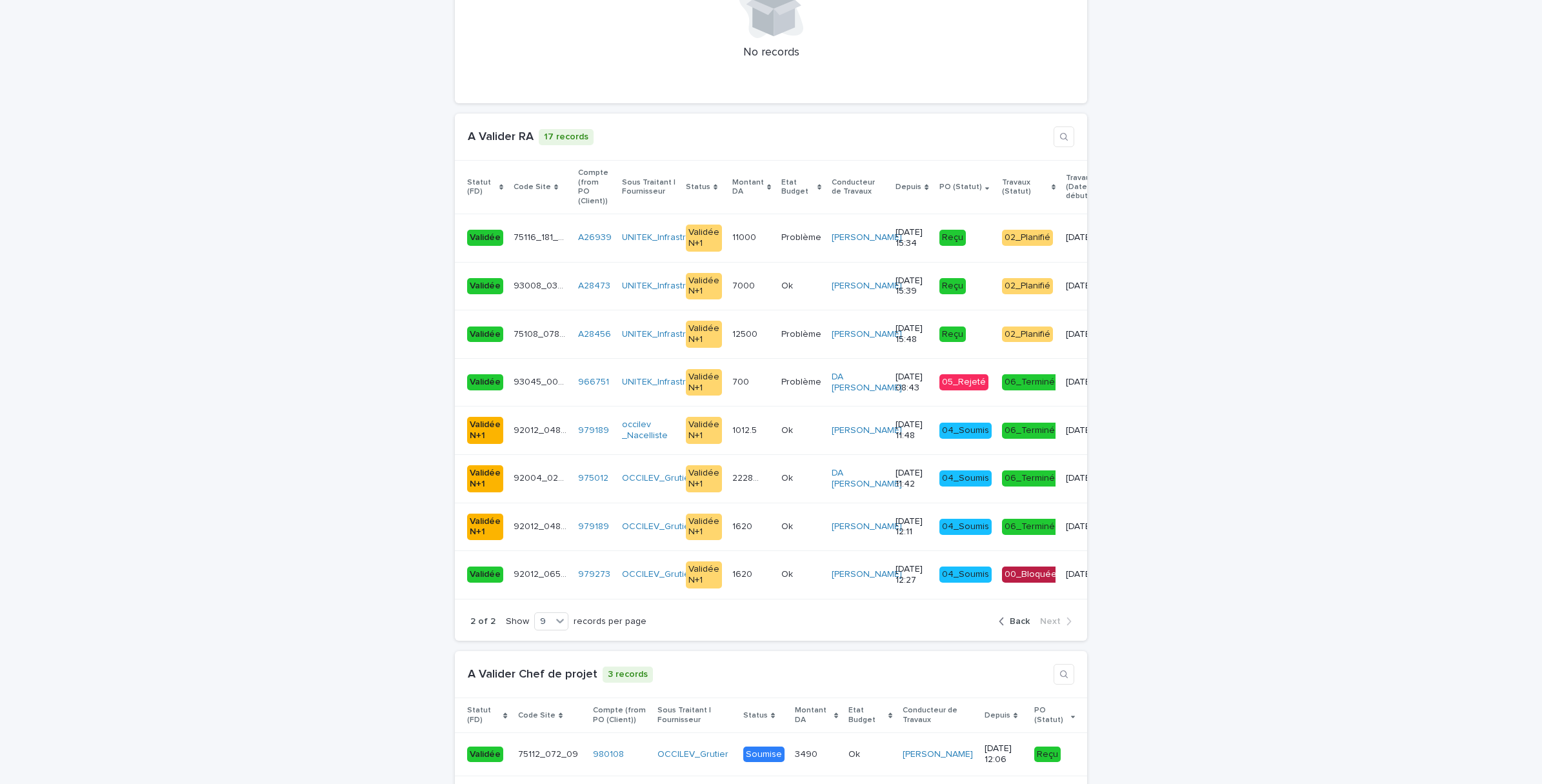  Describe the element at coordinates (1053, 621) in the screenshot. I see `button: Next` at that location.